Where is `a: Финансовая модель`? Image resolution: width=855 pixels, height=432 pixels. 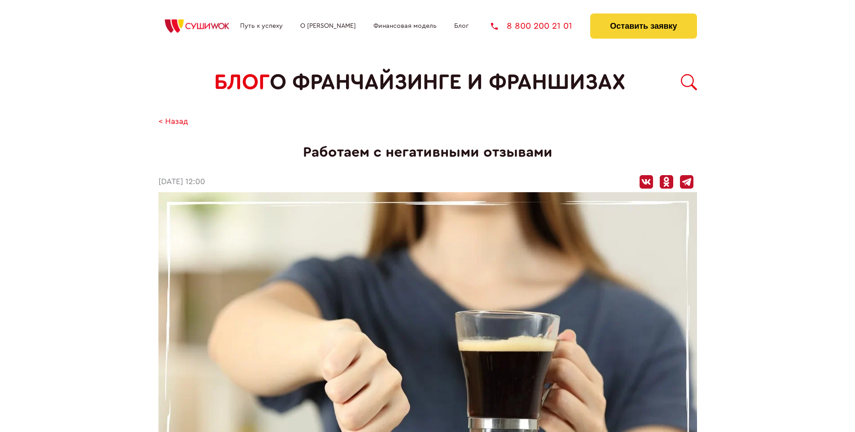 a: Финансовая модель is located at coordinates (405, 26).